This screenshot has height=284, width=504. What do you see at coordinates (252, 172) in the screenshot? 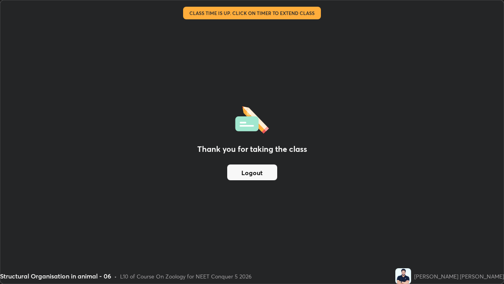
I see `button: Logout` at bounding box center [252, 172].